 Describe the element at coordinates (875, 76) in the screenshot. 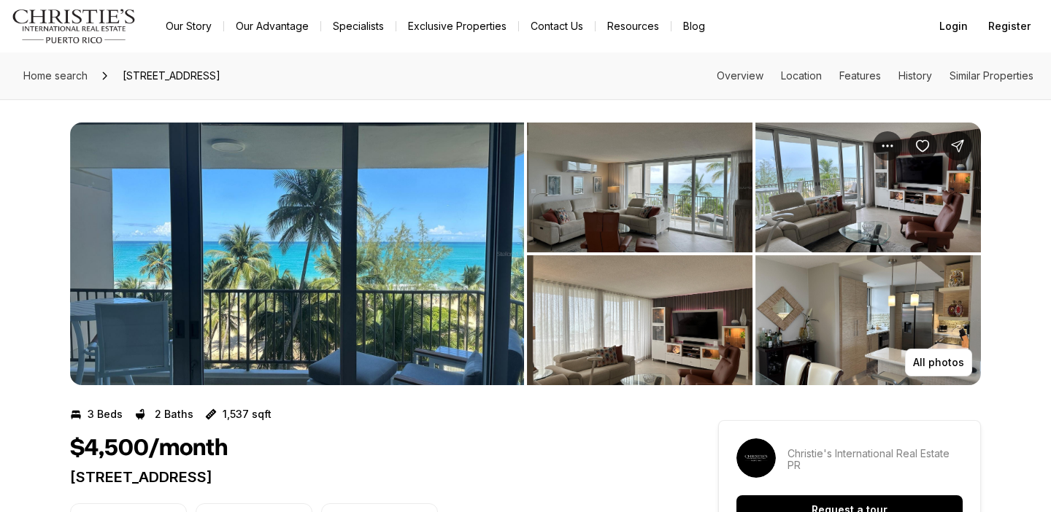

I see `nav: Page section menu` at that location.